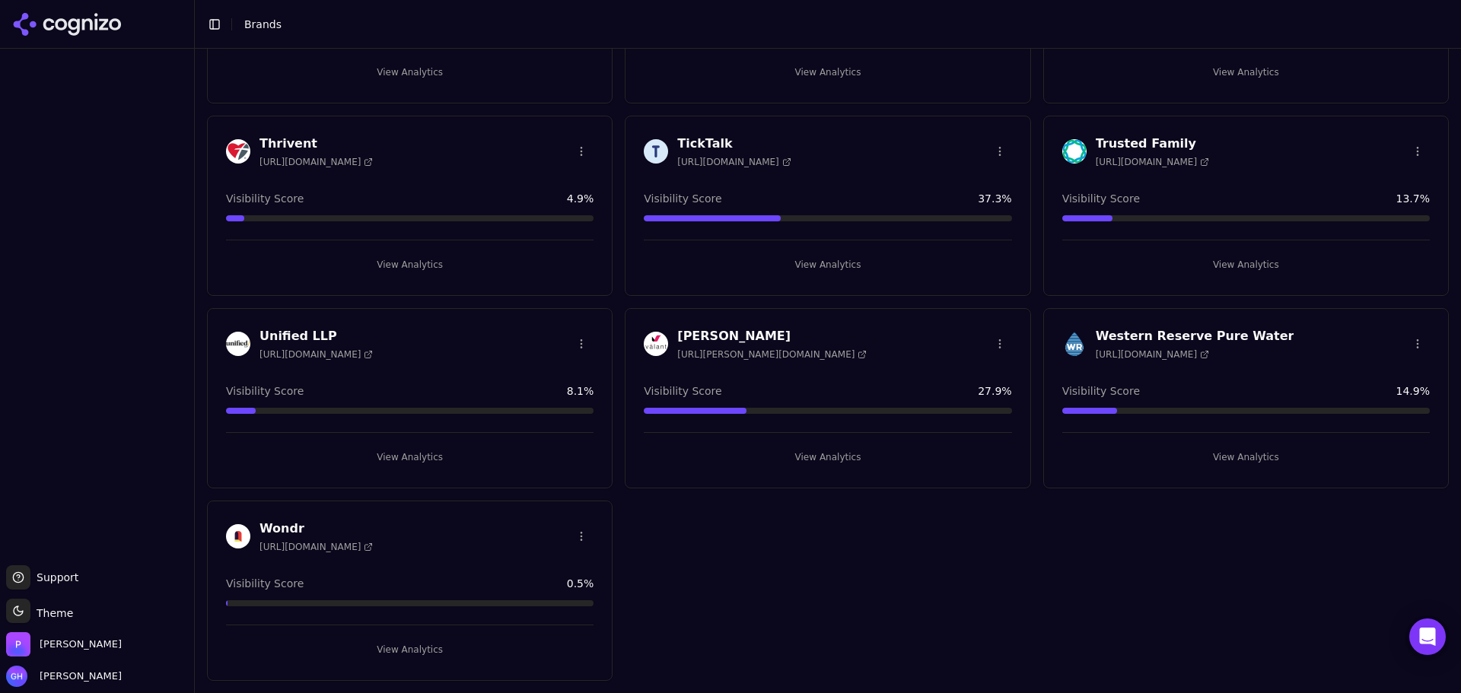 The width and height of the screenshot is (1461, 693). What do you see at coordinates (54, 578) in the screenshot?
I see `span: Support` at bounding box center [54, 578].